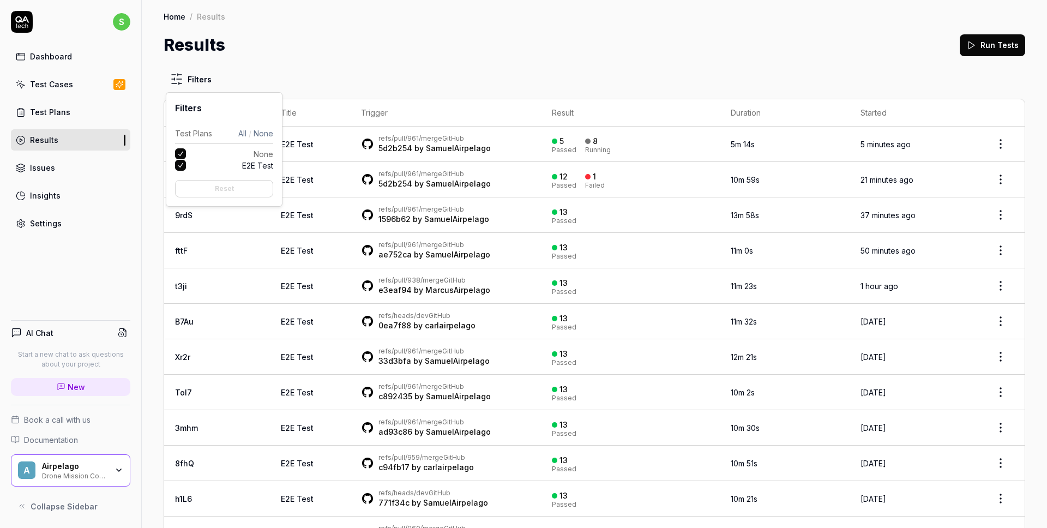 Image resolution: width=1047 pixels, height=528 pixels. Describe the element at coordinates (242, 133) in the screenshot. I see `button: All` at that location.